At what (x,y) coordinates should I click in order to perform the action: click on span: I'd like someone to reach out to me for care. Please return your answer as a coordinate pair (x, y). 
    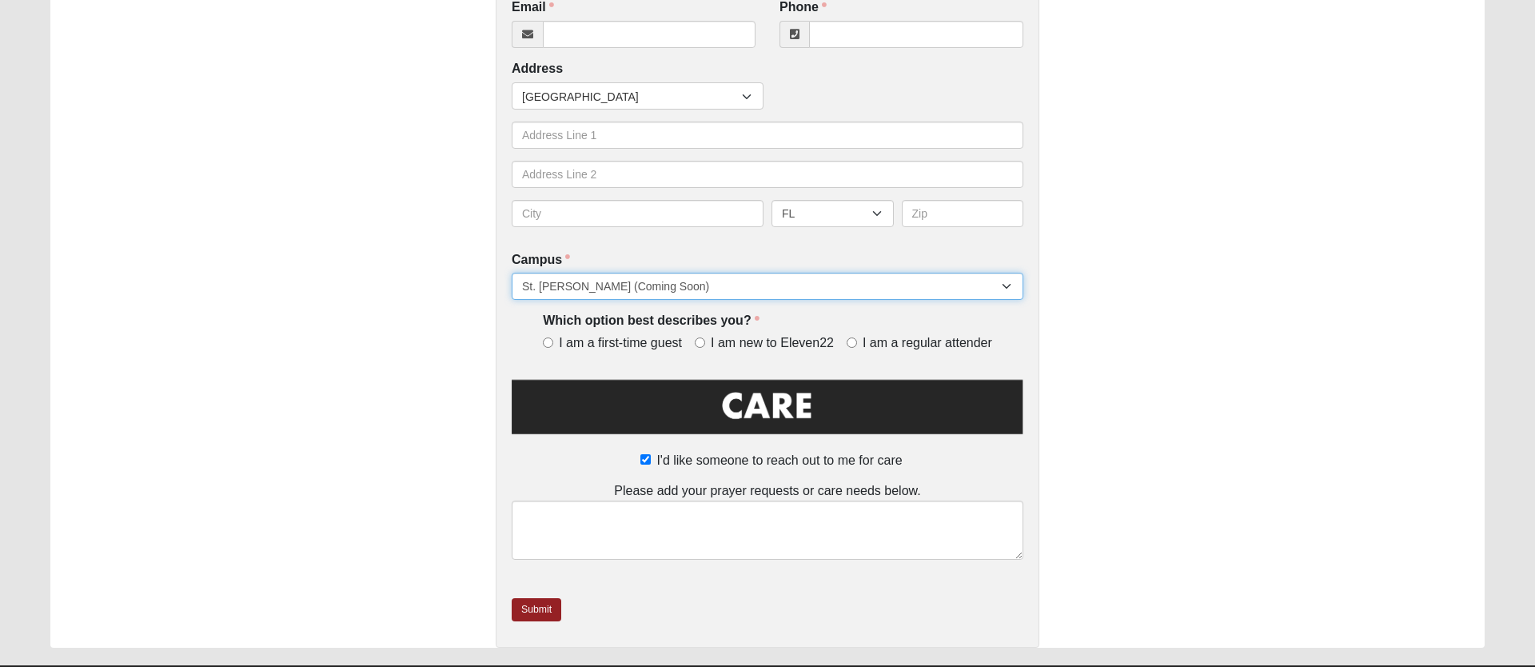
    Looking at the image, I should click on (778, 460).